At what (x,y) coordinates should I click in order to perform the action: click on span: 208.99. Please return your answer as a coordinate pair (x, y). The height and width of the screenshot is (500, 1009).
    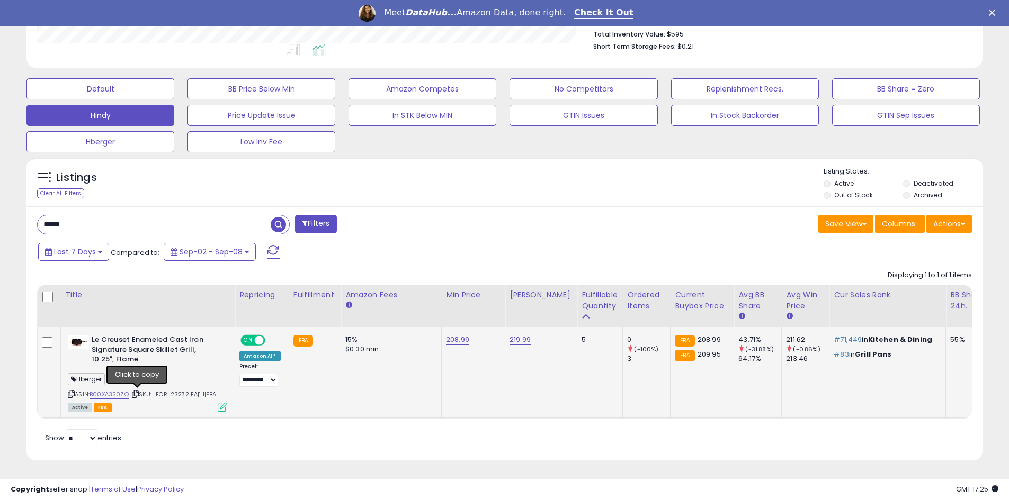
    Looking at the image, I should click on (709, 339).